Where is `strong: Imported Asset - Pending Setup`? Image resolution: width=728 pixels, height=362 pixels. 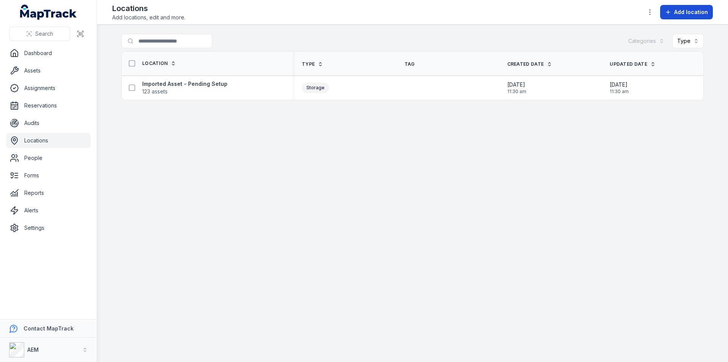
strong: Imported Asset - Pending Setup is located at coordinates (185, 84).